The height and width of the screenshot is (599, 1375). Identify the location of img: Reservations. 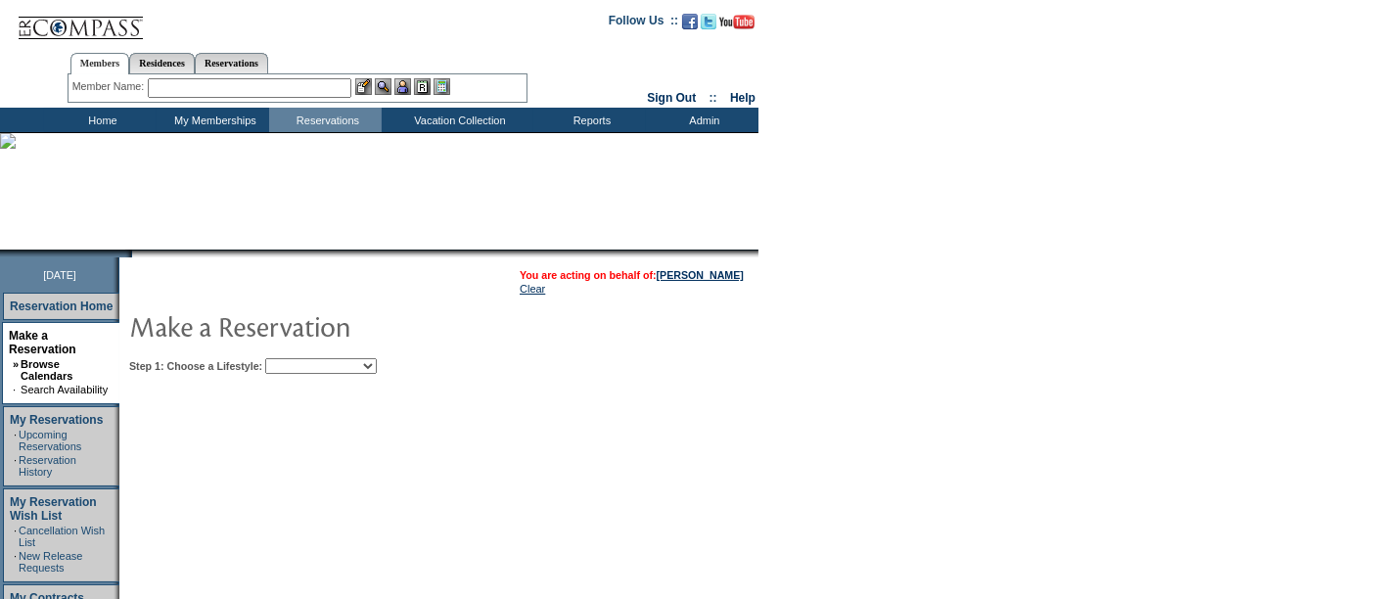
(422, 86).